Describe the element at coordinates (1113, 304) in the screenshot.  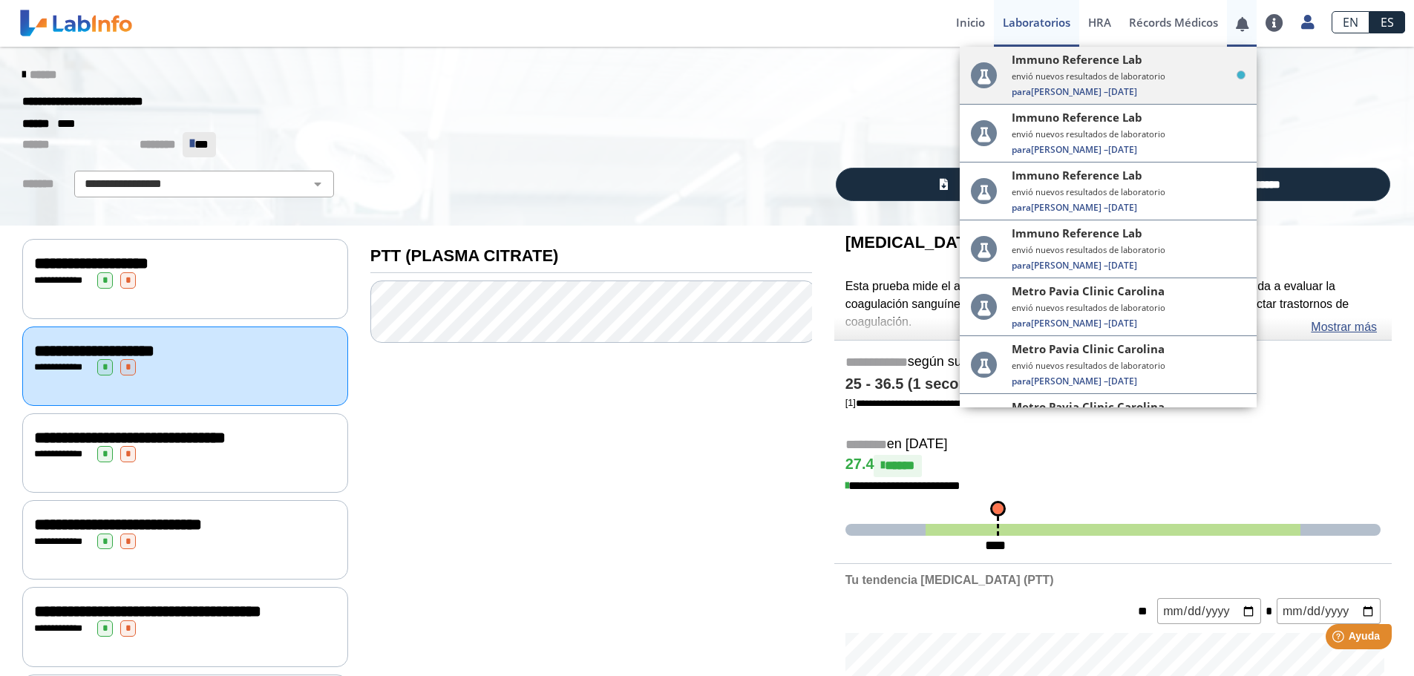
I see `p: Esta prueba mide el aPTT en sangre mediante un ensayo de coagulación. Ayuda a evaluar la coagulac...` at that location.